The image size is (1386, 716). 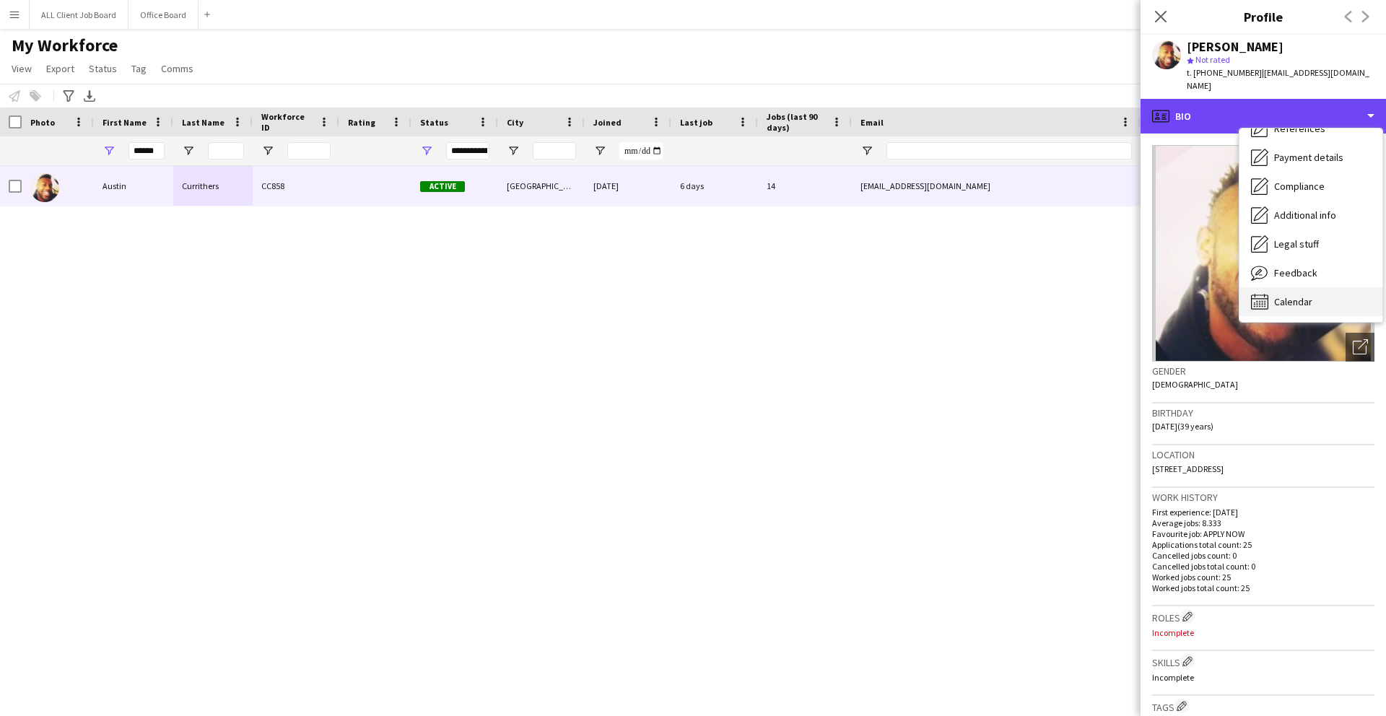 I want to click on div: Payment details, so click(x=1311, y=157).